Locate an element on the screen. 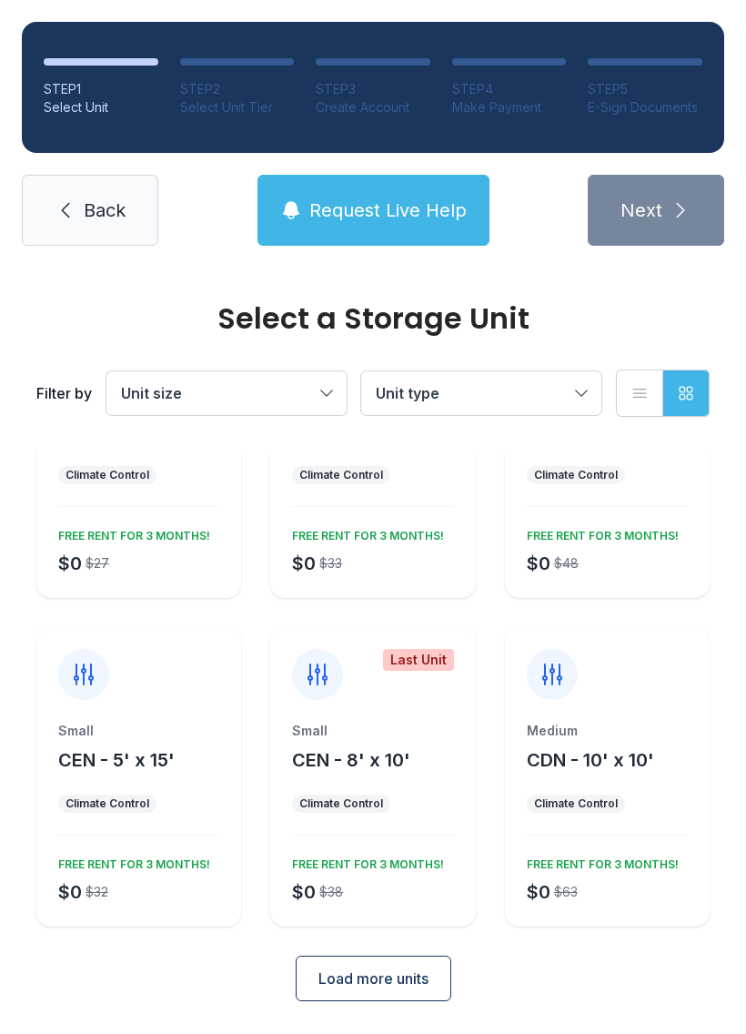 This screenshot has width=746, height=1034. div: STEP 5 is located at coordinates (645, 89).